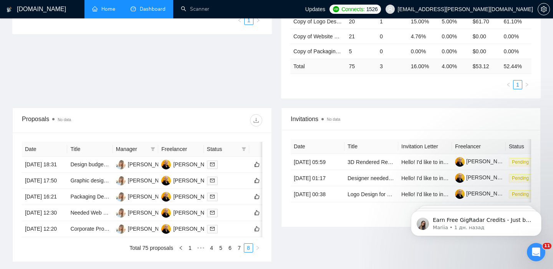 The height and width of the screenshot is (269, 553). I want to click on th: Invitation Letter, so click(425, 147).